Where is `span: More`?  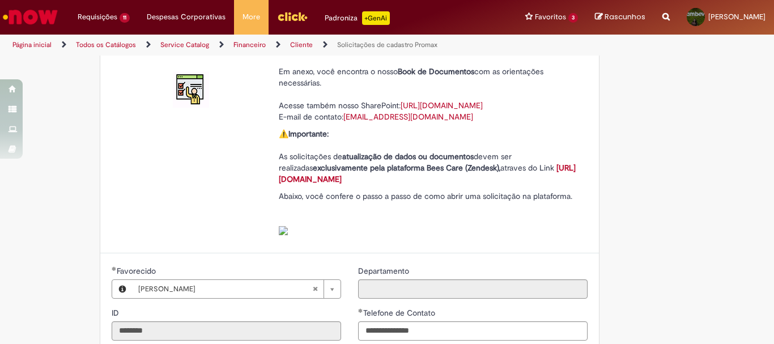
span: More is located at coordinates (251, 17).